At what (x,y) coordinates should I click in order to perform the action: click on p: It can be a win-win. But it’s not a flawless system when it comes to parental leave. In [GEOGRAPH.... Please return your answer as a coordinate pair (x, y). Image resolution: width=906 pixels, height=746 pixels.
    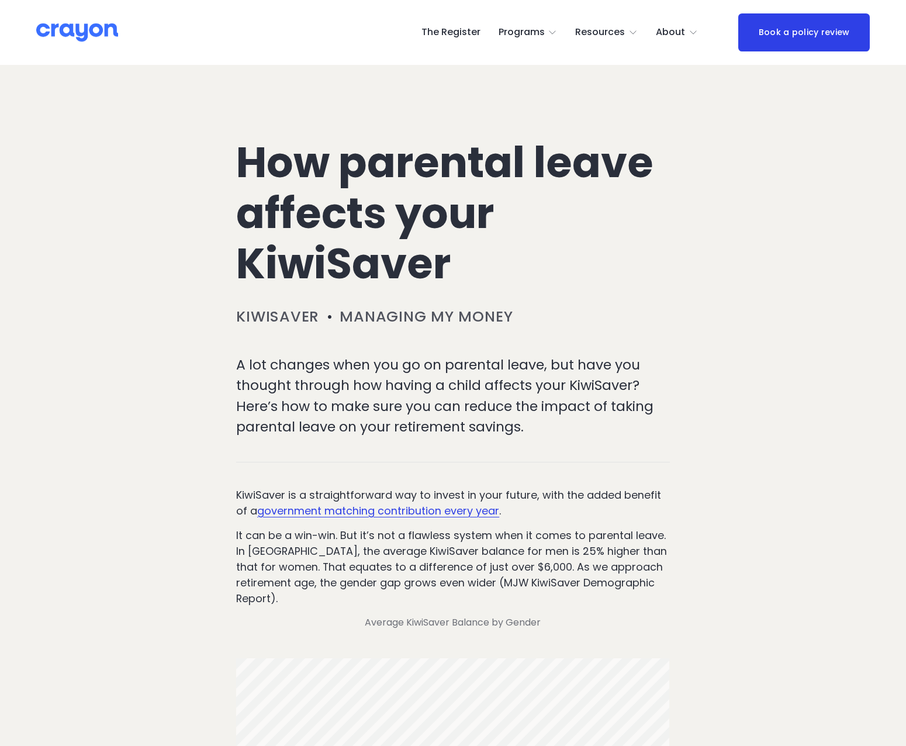
    Looking at the image, I should click on (453, 567).